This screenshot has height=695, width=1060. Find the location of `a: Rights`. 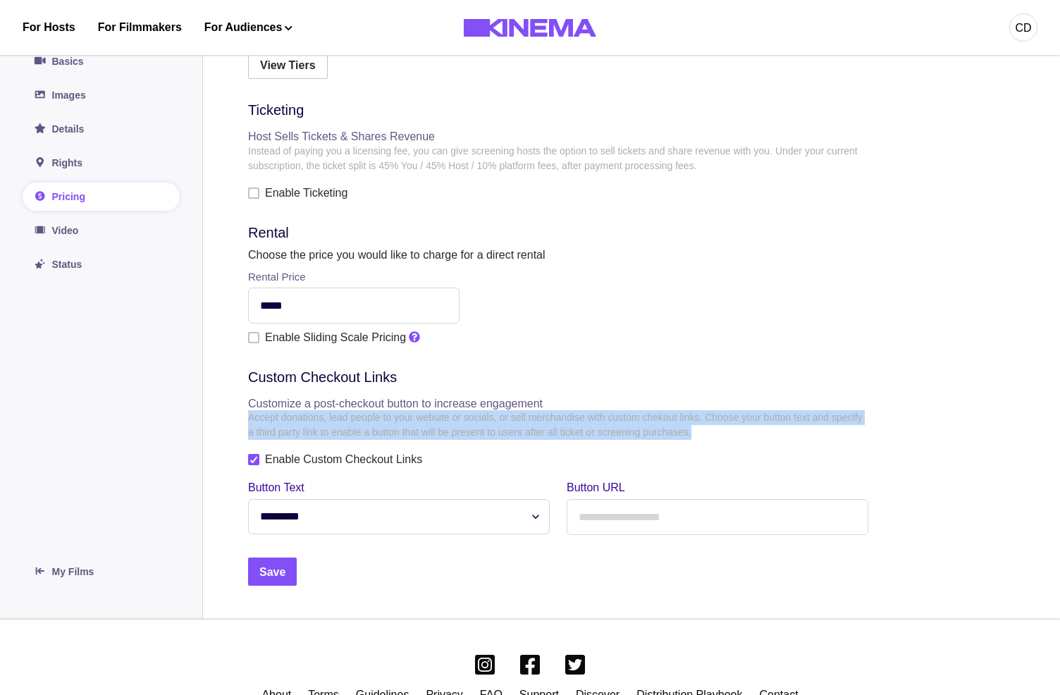

a: Rights is located at coordinates (101, 163).